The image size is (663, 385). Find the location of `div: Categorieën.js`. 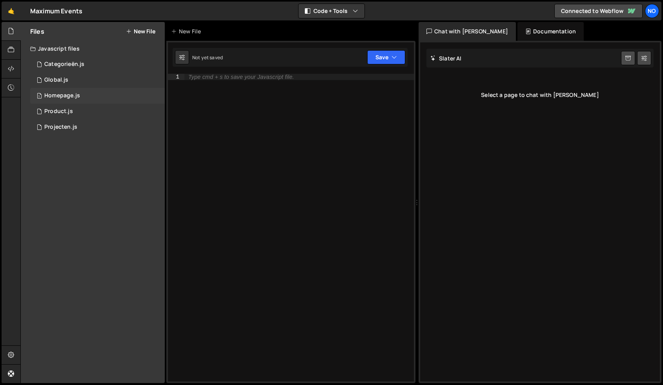

div: Categorieën.js is located at coordinates (64, 64).